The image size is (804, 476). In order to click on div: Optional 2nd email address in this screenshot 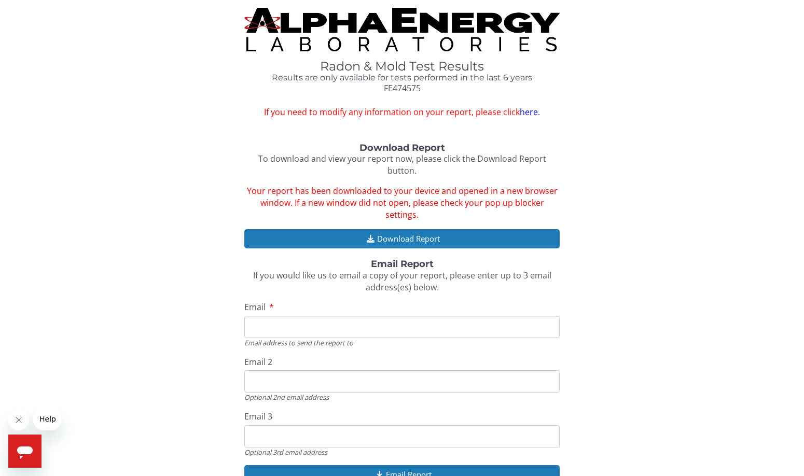, I will do `click(402, 398)`.